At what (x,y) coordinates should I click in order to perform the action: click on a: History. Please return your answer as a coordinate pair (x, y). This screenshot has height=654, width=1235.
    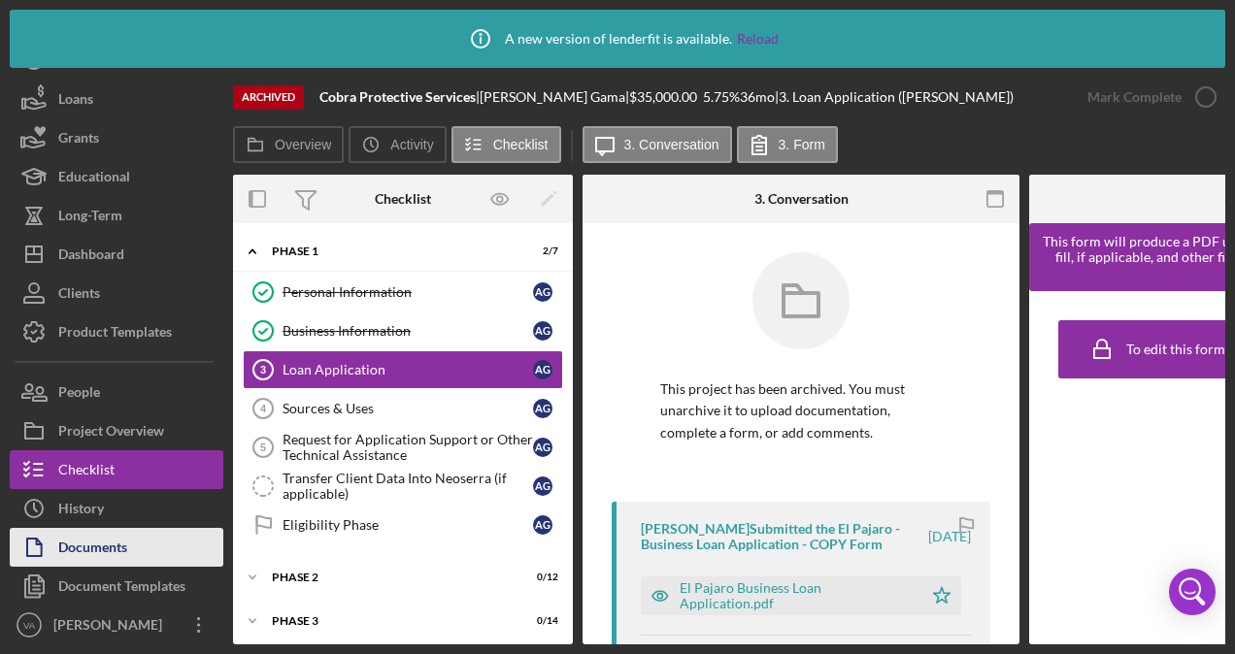
    Looking at the image, I should click on (116, 509).